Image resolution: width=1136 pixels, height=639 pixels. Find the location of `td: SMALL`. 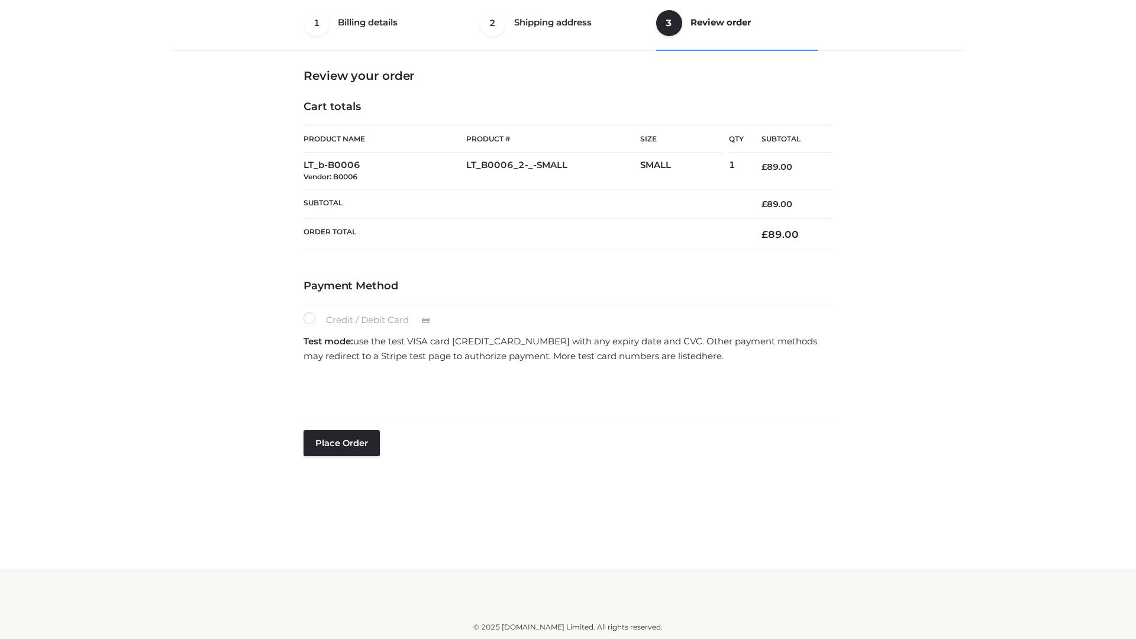

td: SMALL is located at coordinates (685, 171).